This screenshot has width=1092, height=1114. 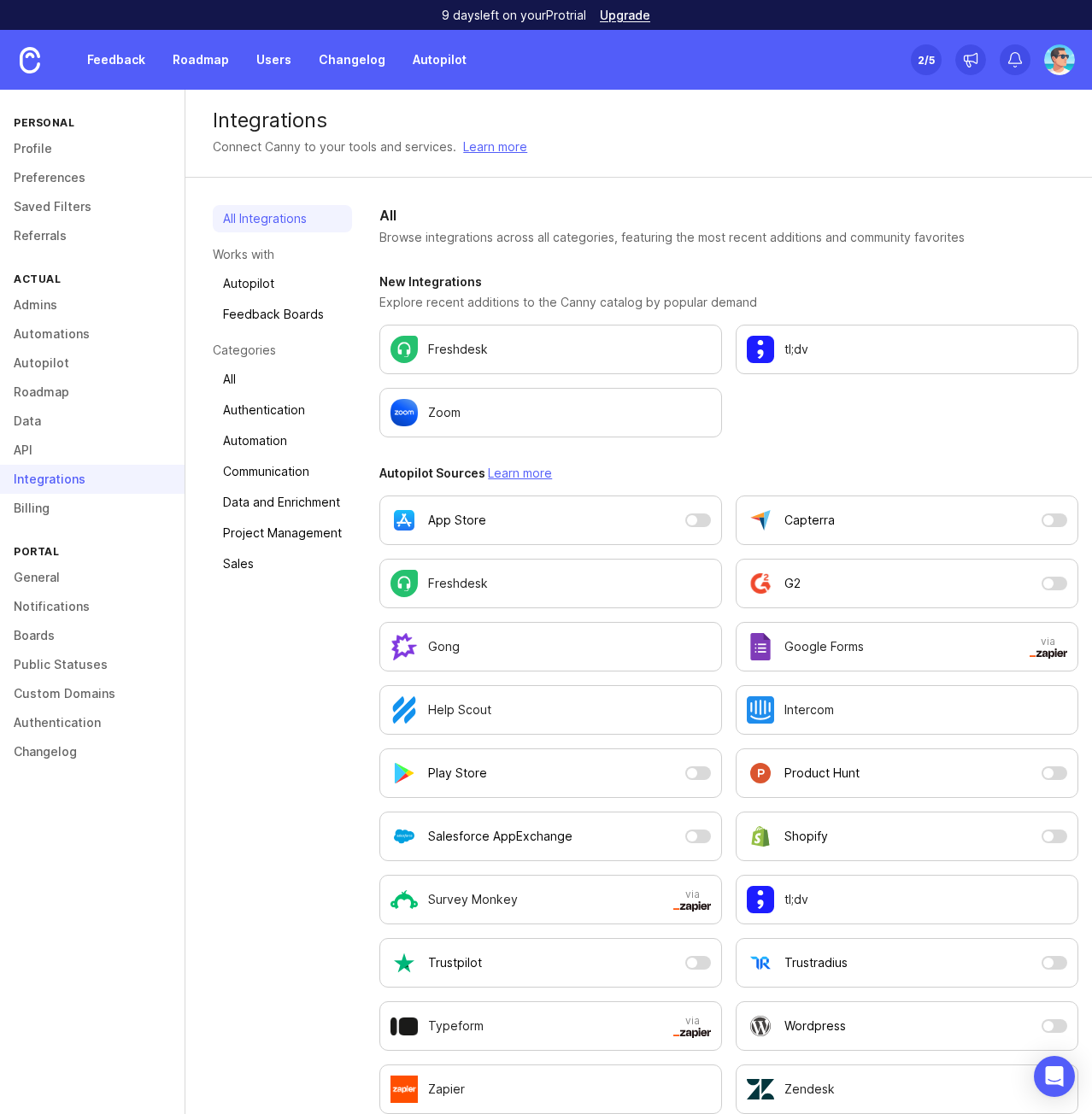 What do you see at coordinates (445, 412) in the screenshot?
I see `p: Zoom` at bounding box center [445, 412].